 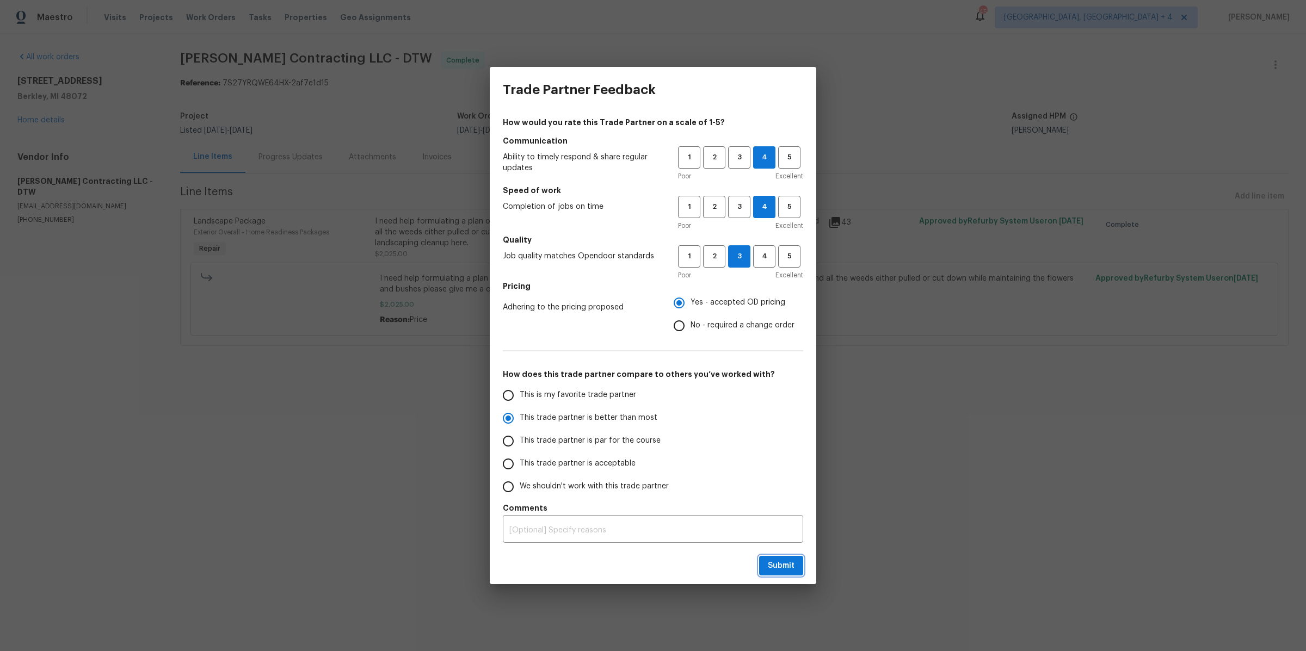 What do you see at coordinates (653, 122) in the screenshot?
I see `h4: How would you rate this Trade Partner on a scale of 1-5?` at bounding box center [653, 122].